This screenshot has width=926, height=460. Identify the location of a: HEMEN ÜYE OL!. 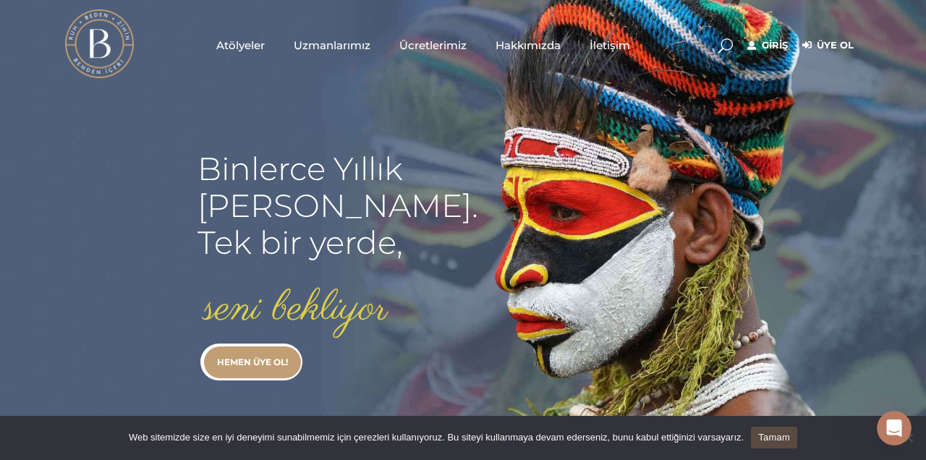
(252, 362).